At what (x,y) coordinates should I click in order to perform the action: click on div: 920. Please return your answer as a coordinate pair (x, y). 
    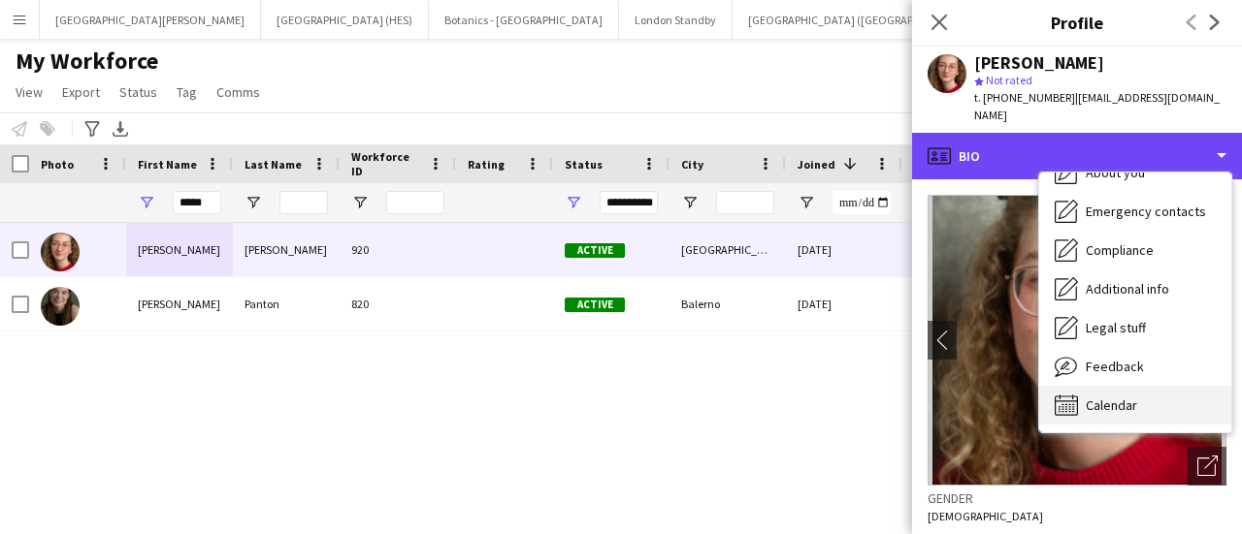
    Looking at the image, I should click on (398, 249).